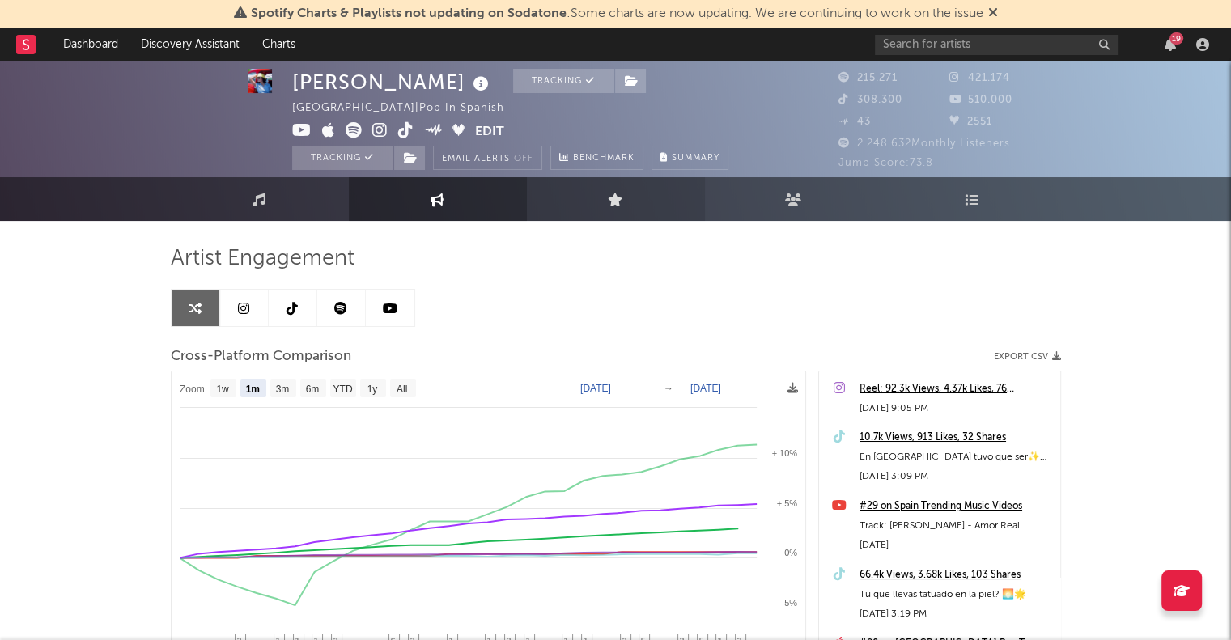 Image resolution: width=1231 pixels, height=640 pixels. I want to click on text: Zoom, so click(192, 389).